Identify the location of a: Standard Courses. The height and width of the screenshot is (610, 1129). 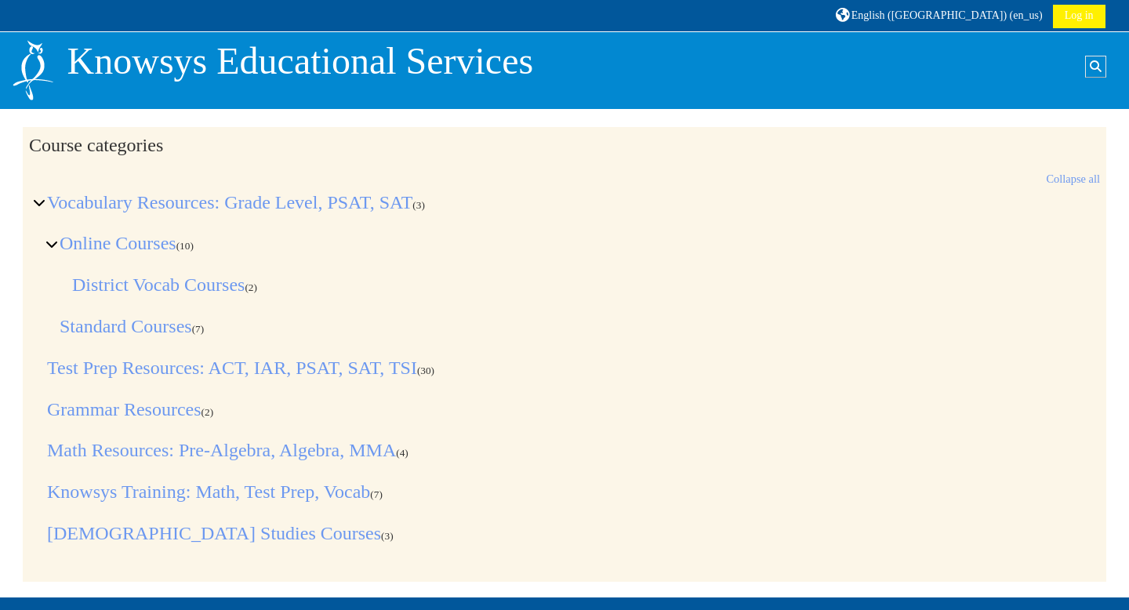
(125, 326).